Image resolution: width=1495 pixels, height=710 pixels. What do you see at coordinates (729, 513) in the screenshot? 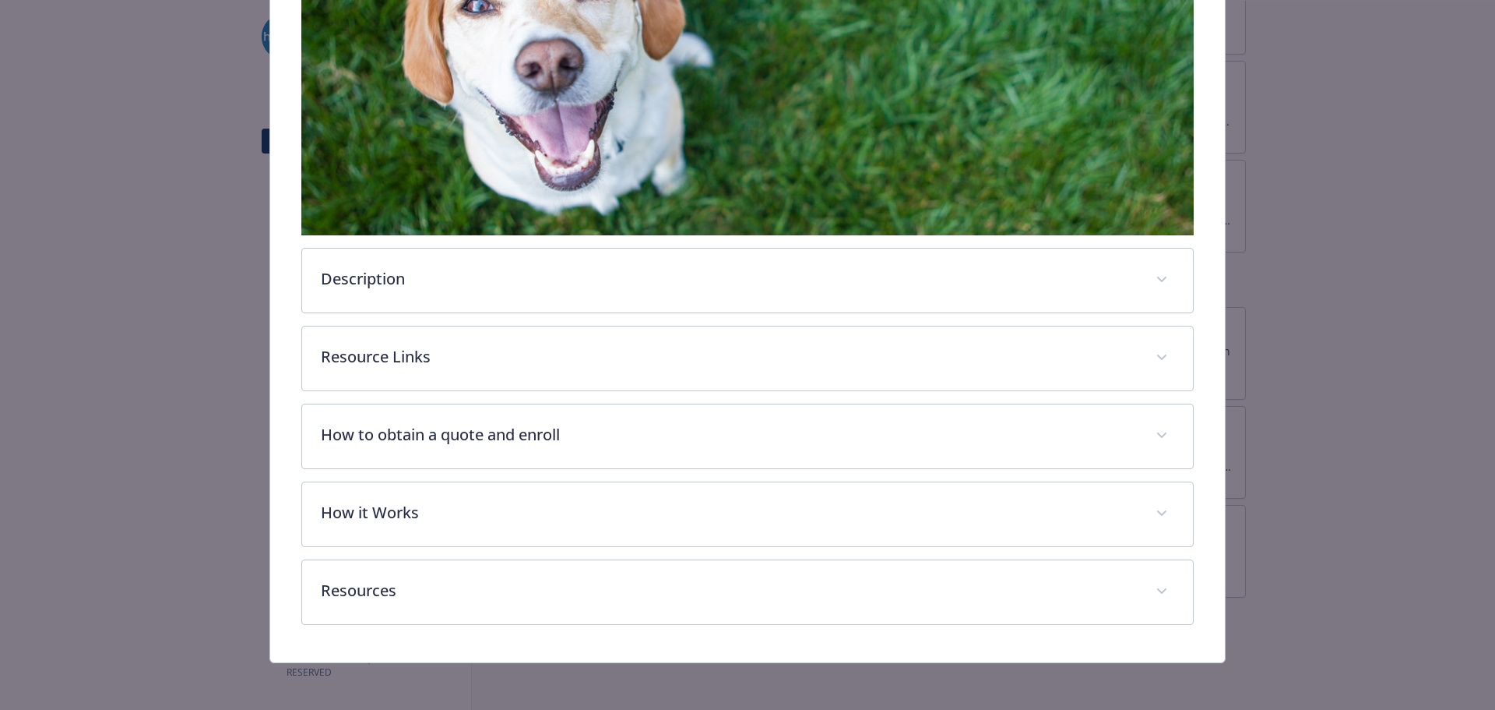
I see `p: How it Works` at bounding box center [729, 513].